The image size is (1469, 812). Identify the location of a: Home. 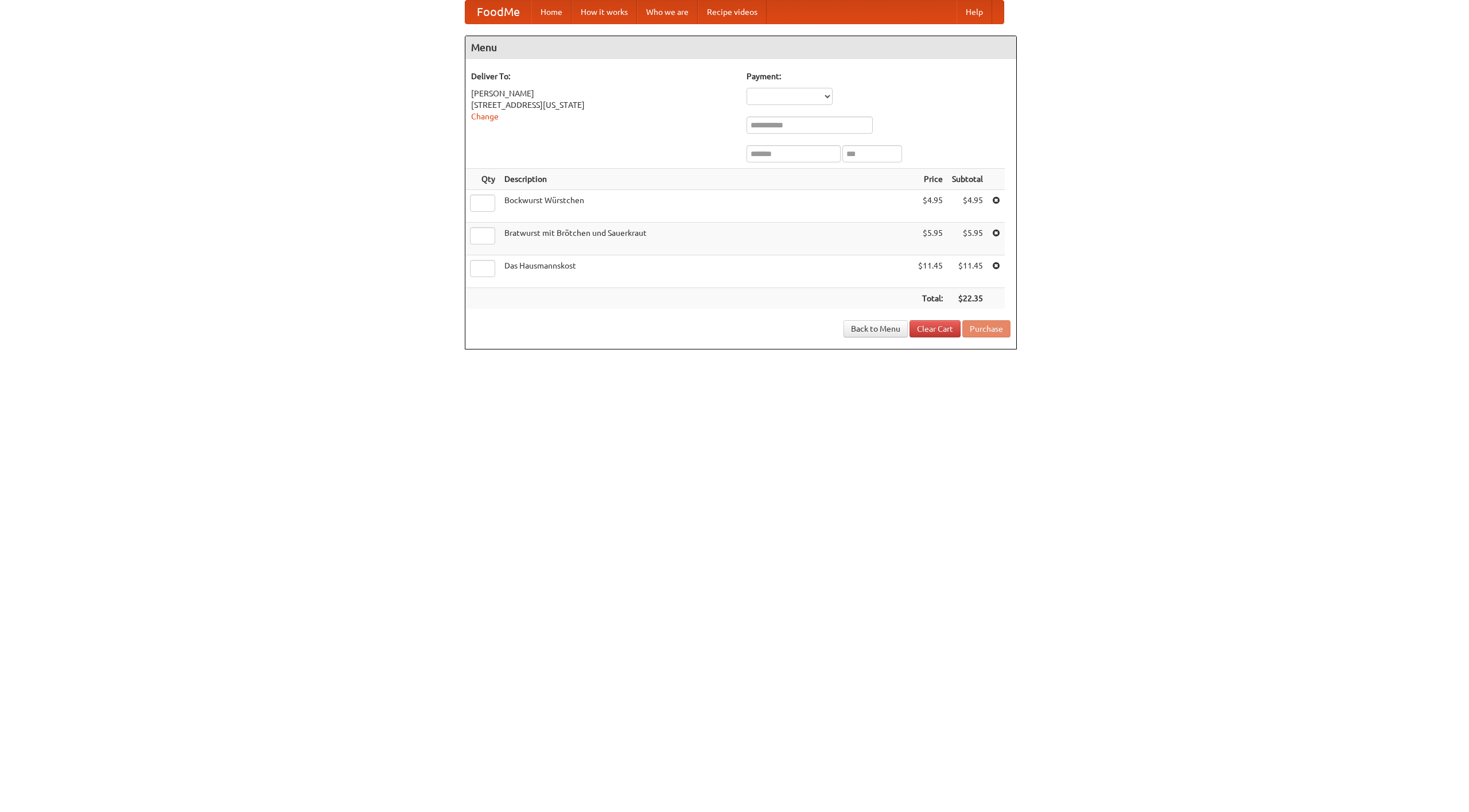
(551, 12).